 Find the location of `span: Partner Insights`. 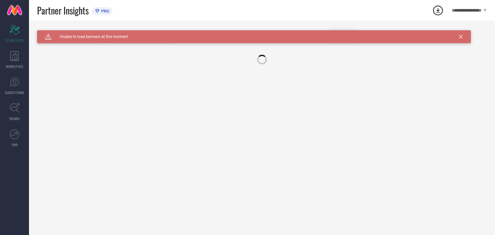

span: Partner Insights is located at coordinates (63, 10).